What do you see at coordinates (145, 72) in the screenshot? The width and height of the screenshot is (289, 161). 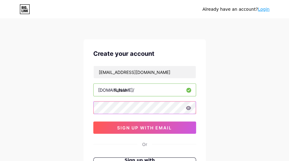 I see `input: Email` at bounding box center [145, 72].